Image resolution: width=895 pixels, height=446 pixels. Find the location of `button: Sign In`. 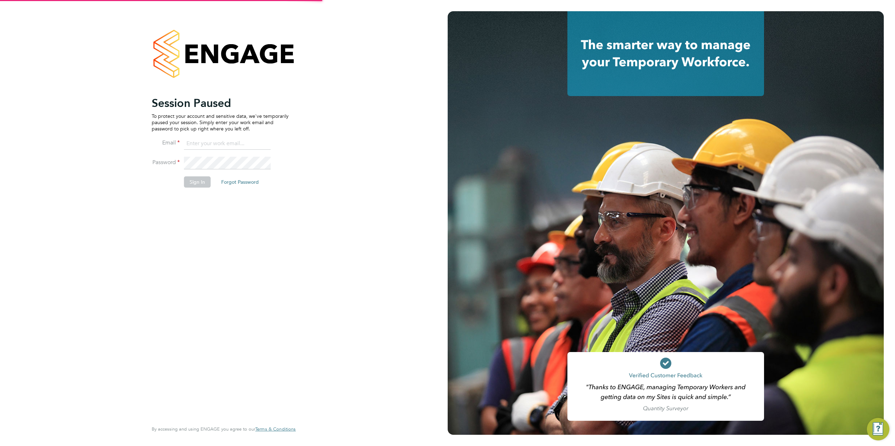

button: Sign In is located at coordinates (197, 182).